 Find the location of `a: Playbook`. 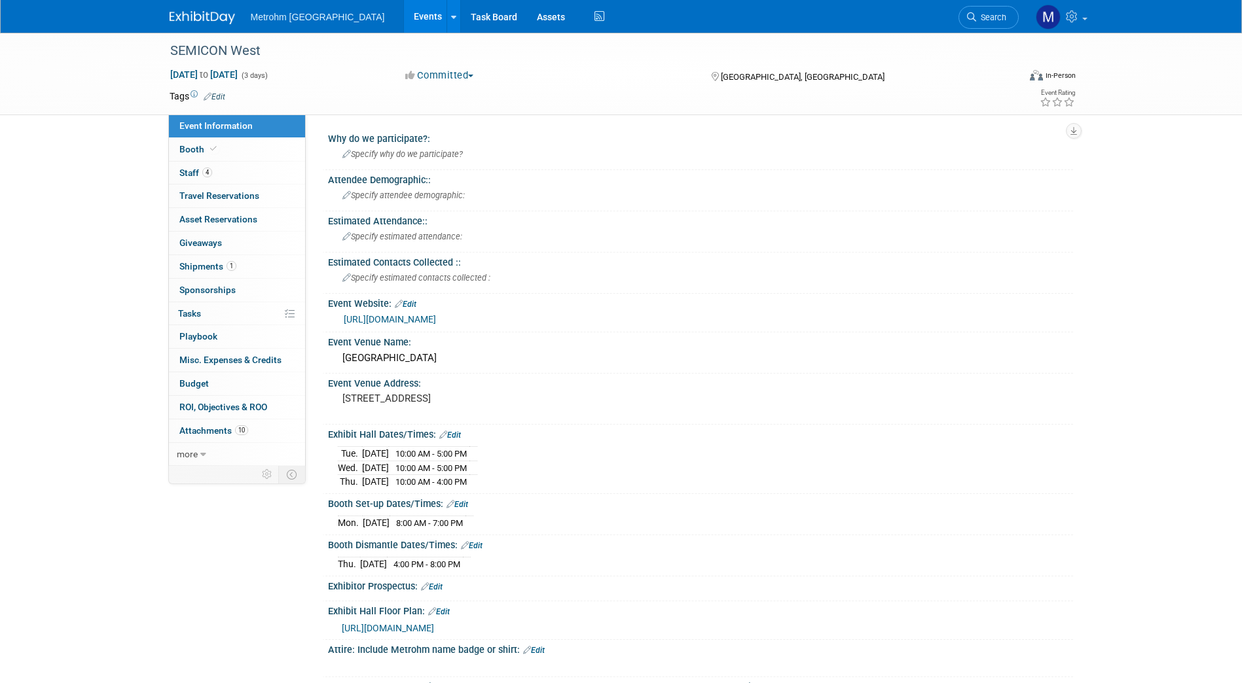

a: Playbook is located at coordinates (237, 336).